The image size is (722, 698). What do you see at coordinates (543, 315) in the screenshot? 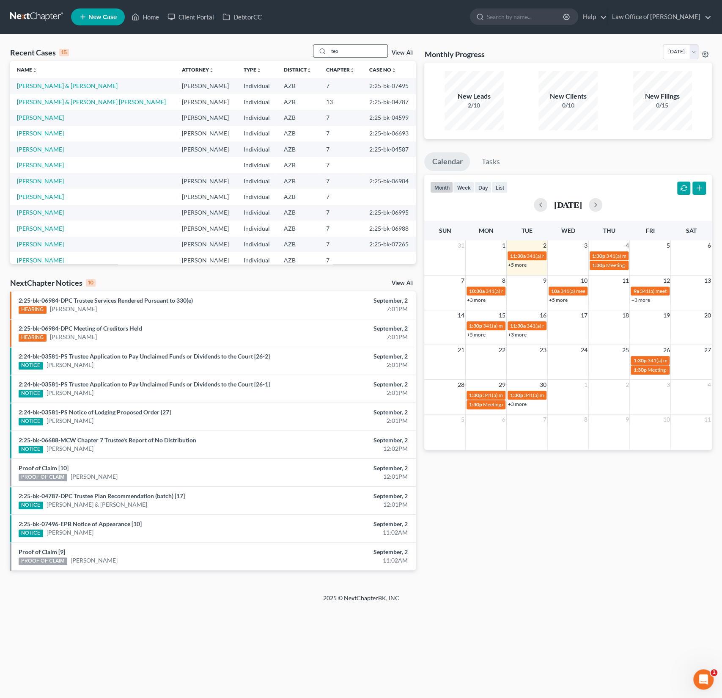
I see `span: 16` at bounding box center [543, 315].